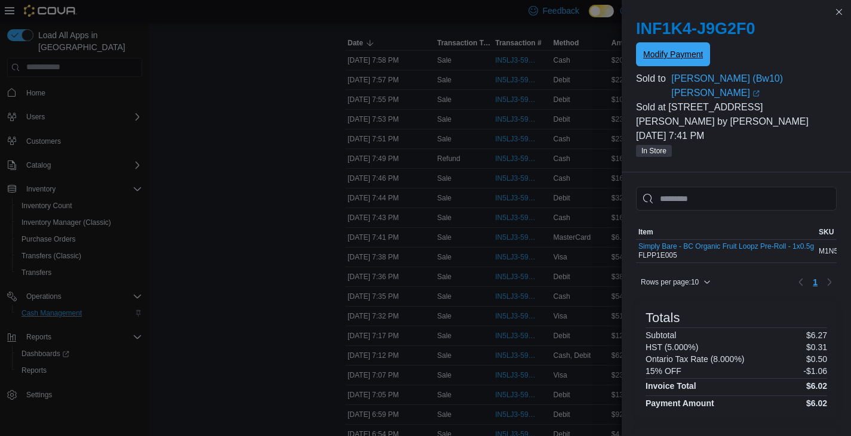  What do you see at coordinates (662, 318) in the screenshot?
I see `h3: Totals` at bounding box center [662, 318].